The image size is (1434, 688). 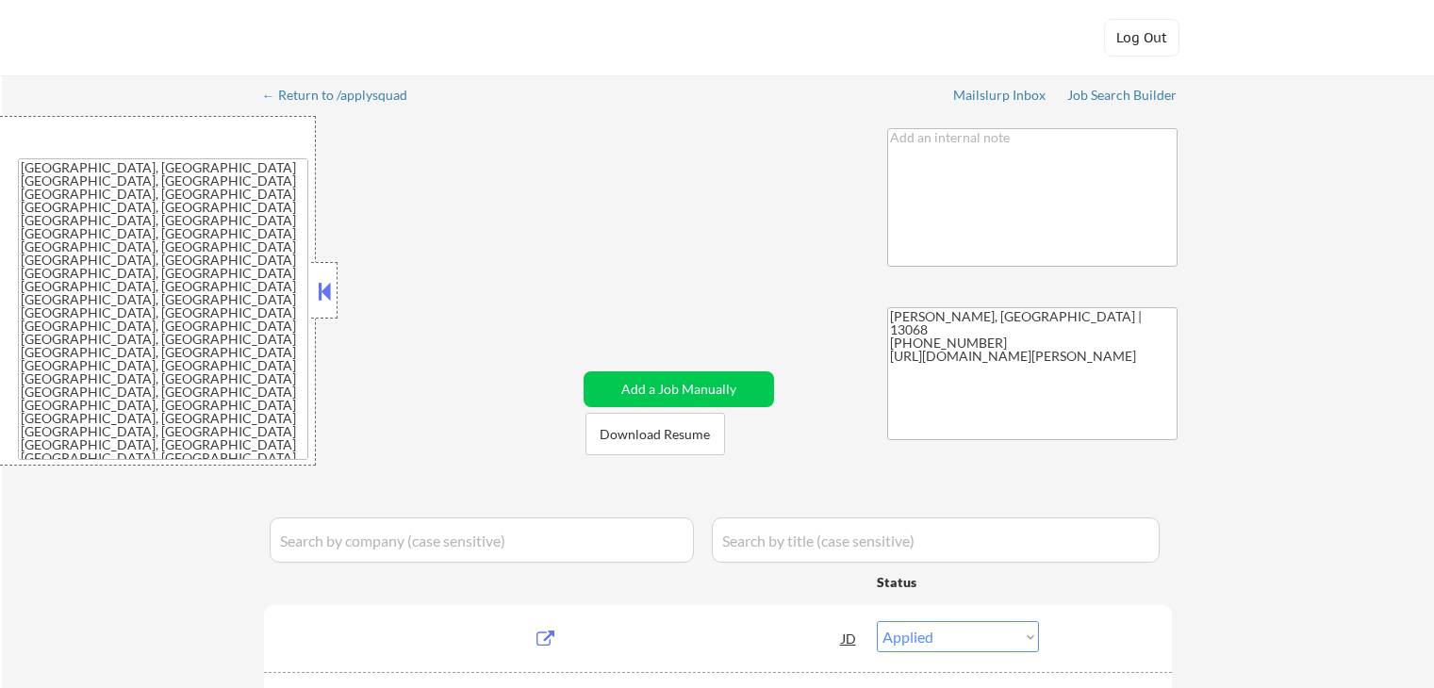 What do you see at coordinates (679, 389) in the screenshot?
I see `button: Add a Job Manually` at bounding box center [679, 389].